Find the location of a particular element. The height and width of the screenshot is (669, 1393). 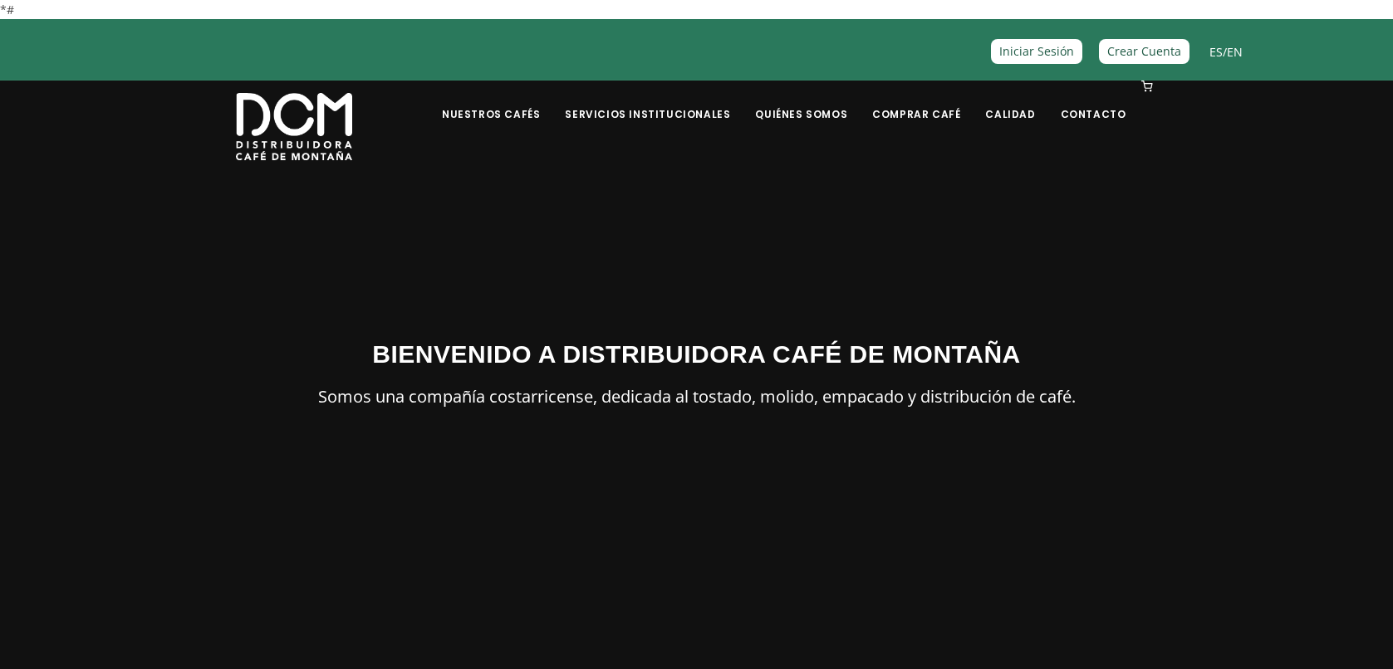

a: Crear Cuenta is located at coordinates (1144, 51).